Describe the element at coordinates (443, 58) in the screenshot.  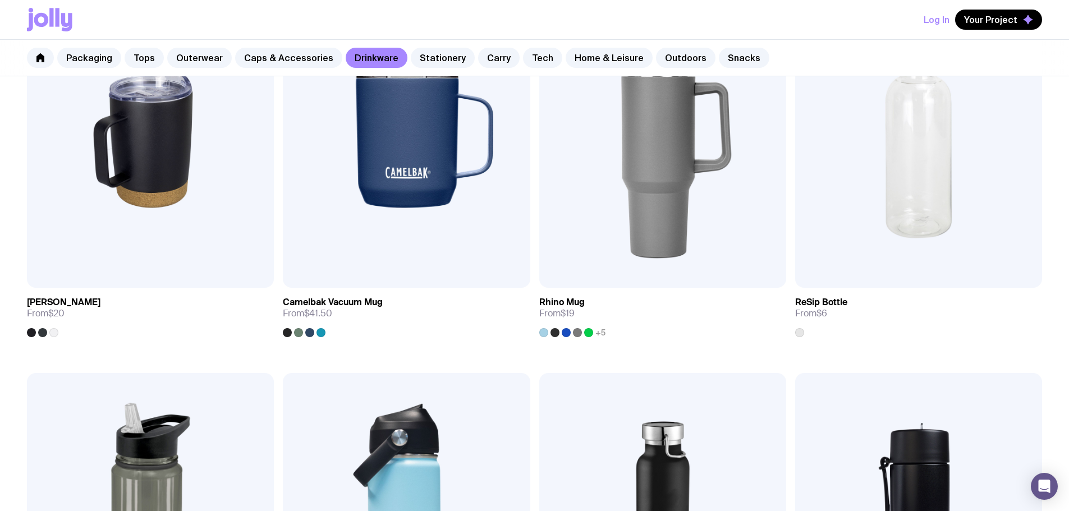
I see `a: Stationery` at that location.